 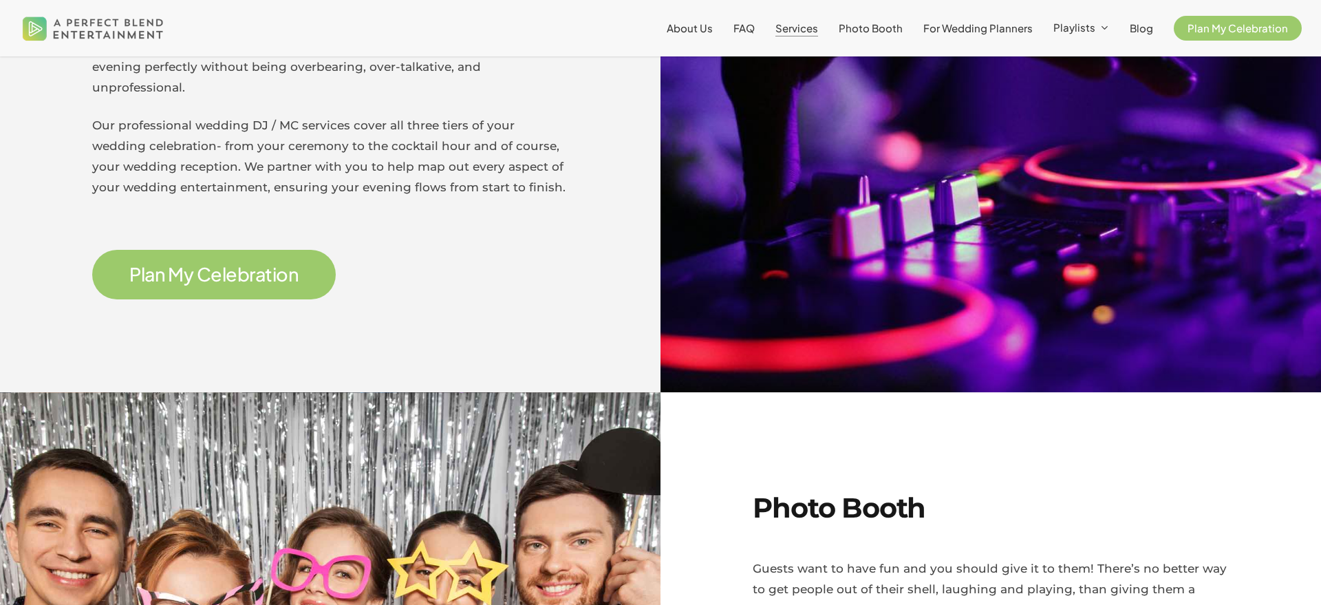 What do you see at coordinates (1074, 27) in the screenshot?
I see `span: Playlists` at bounding box center [1074, 27].